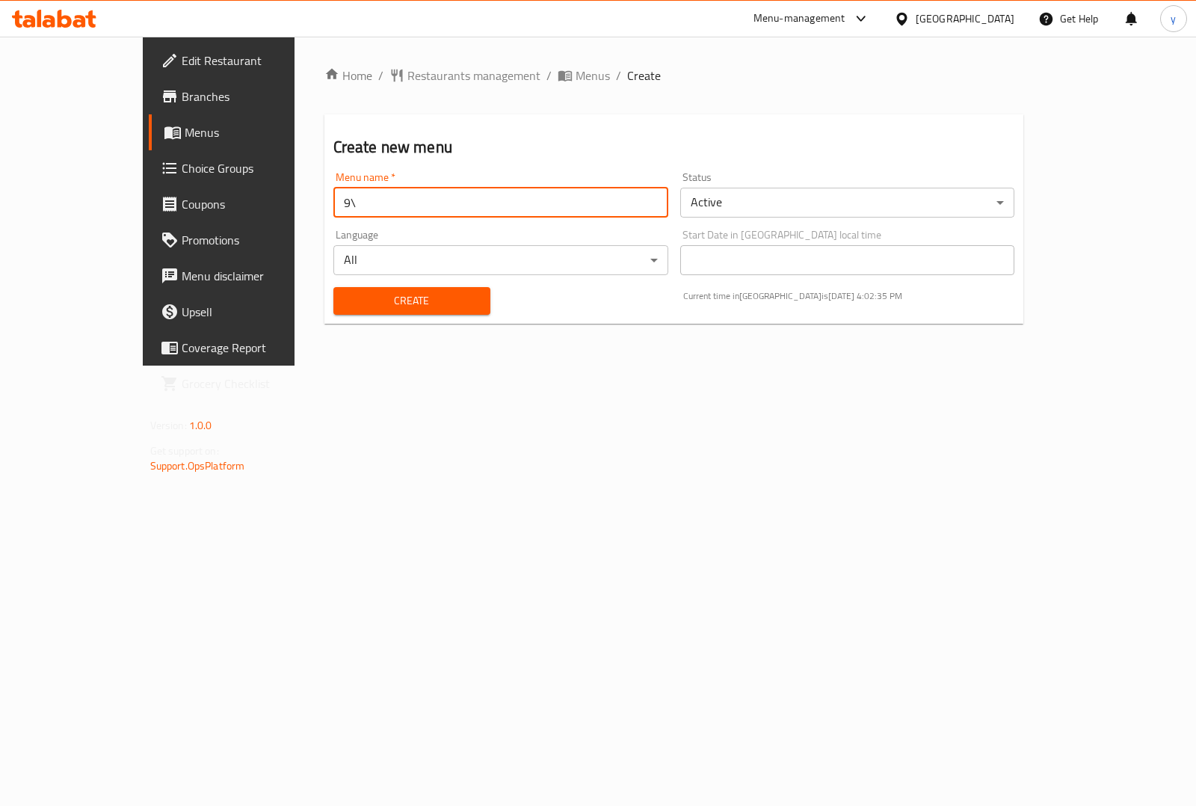 Image resolution: width=1196 pixels, height=806 pixels. Describe the element at coordinates (501, 203) in the screenshot. I see `input: Please enter Menu name` at that location.